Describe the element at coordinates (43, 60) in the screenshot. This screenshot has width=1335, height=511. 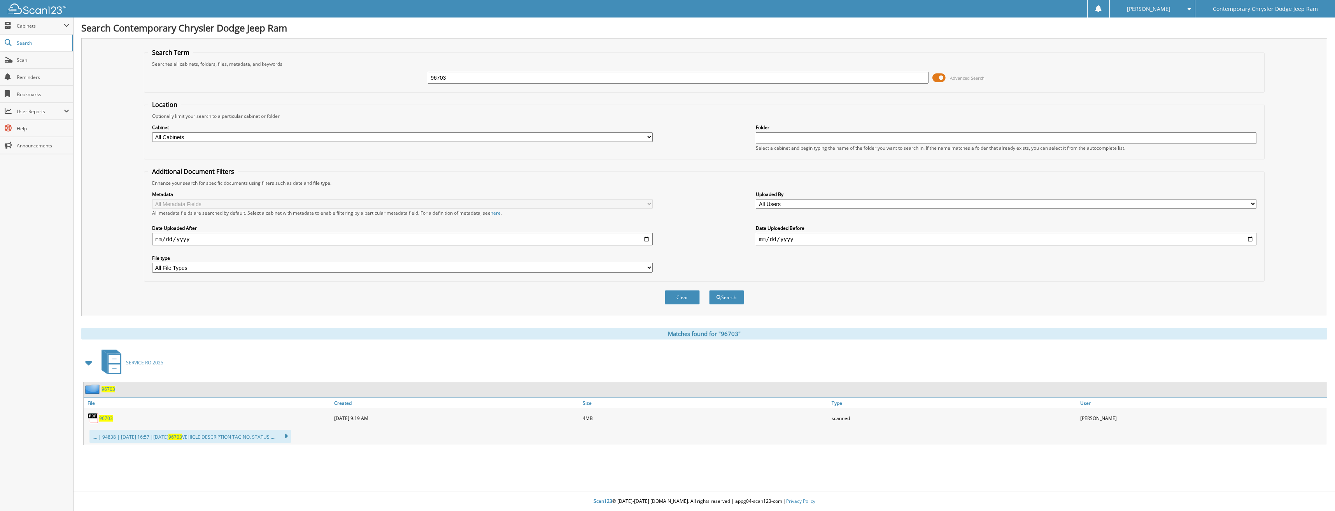
I see `span: Scan` at that location.